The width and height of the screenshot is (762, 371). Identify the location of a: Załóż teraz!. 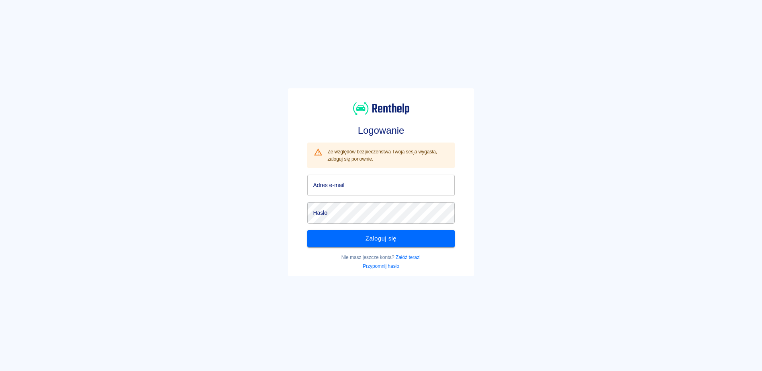
(408, 257).